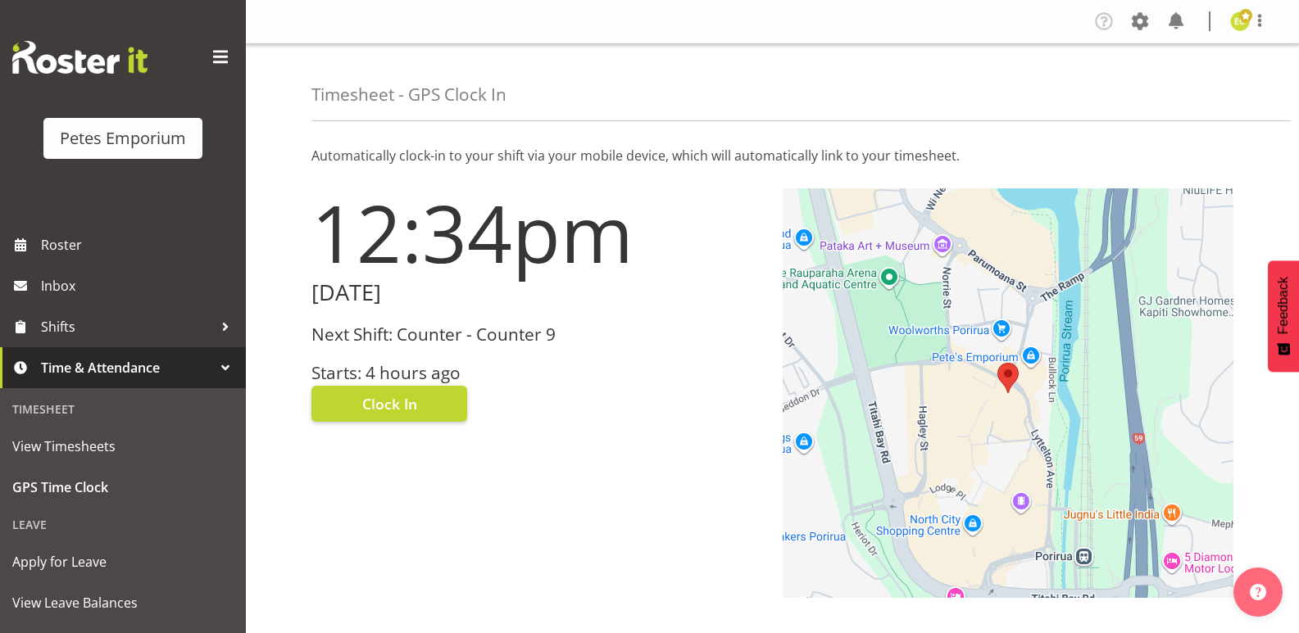  Describe the element at coordinates (79, 57) in the screenshot. I see `img: Rosterit website logo` at that location.